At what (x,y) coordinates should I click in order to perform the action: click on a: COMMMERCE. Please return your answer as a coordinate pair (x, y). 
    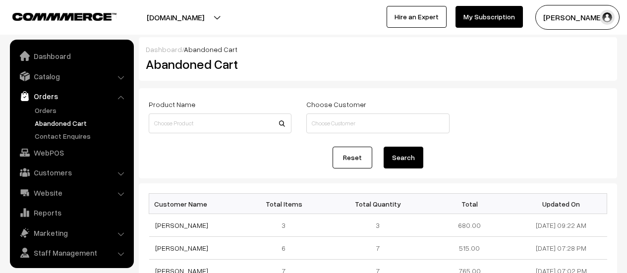
    Looking at the image, I should click on (56, 16).